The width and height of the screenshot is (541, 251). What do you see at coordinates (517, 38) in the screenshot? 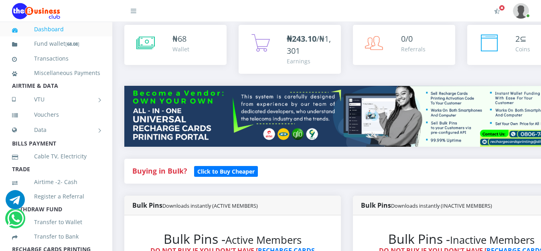
I see `span: 2` at bounding box center [517, 38].